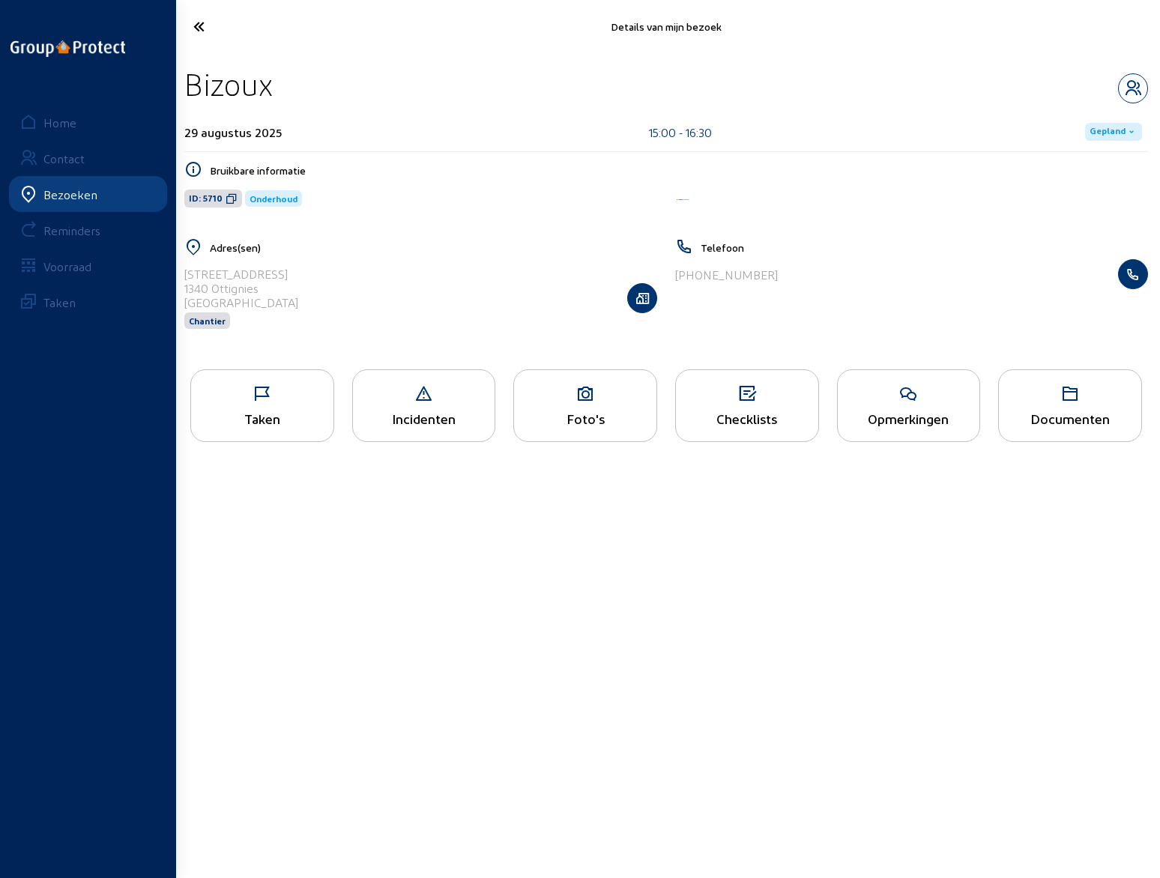  Describe the element at coordinates (67, 49) in the screenshot. I see `img: logo-oneline.png` at that location.